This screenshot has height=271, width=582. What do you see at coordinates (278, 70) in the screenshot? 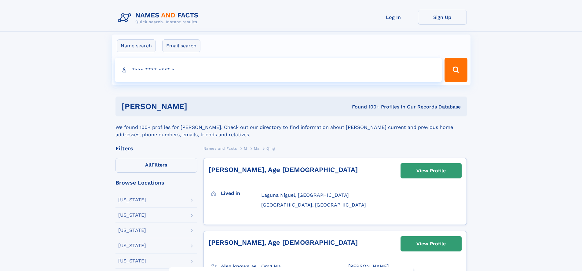
I see `input: search input` at bounding box center [278, 70].